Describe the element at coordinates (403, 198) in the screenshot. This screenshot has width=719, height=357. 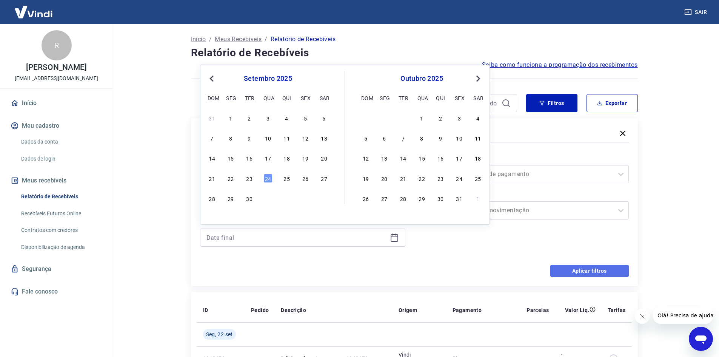
I see `div: Choose terça-feira, 28 de outubro de 2025` at that location.